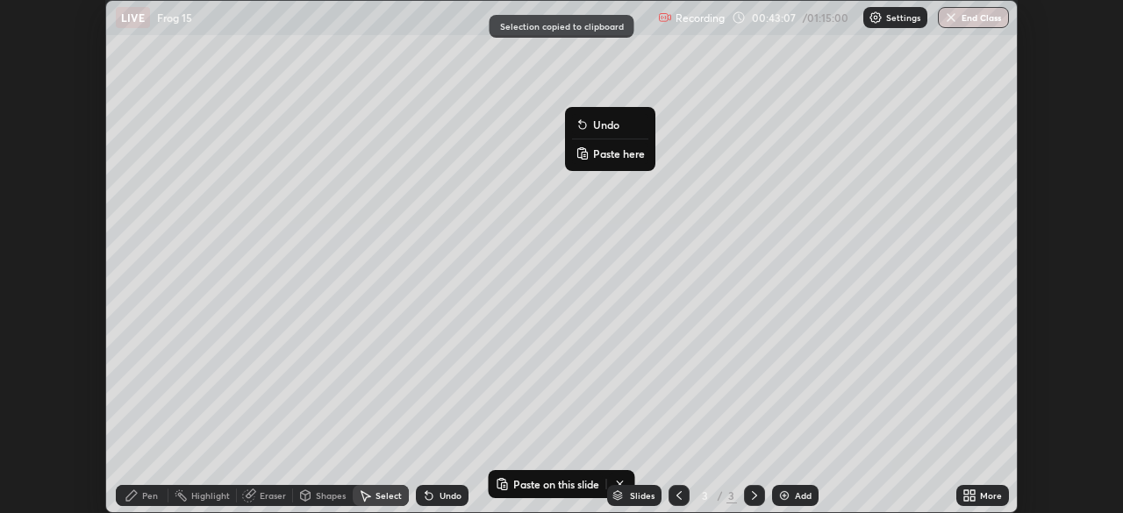 The height and width of the screenshot is (513, 1123). Describe the element at coordinates (803, 496) in the screenshot. I see `div: Add` at that location.